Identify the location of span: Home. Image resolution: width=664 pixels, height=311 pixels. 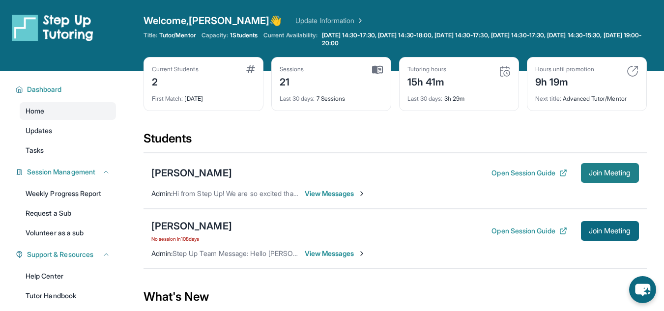
(35, 111).